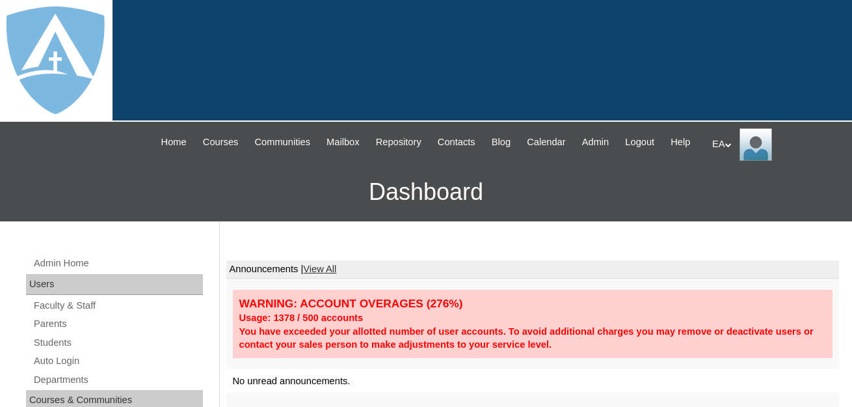 Image resolution: width=852 pixels, height=407 pixels. I want to click on td: No unread announcements., so click(533, 381).